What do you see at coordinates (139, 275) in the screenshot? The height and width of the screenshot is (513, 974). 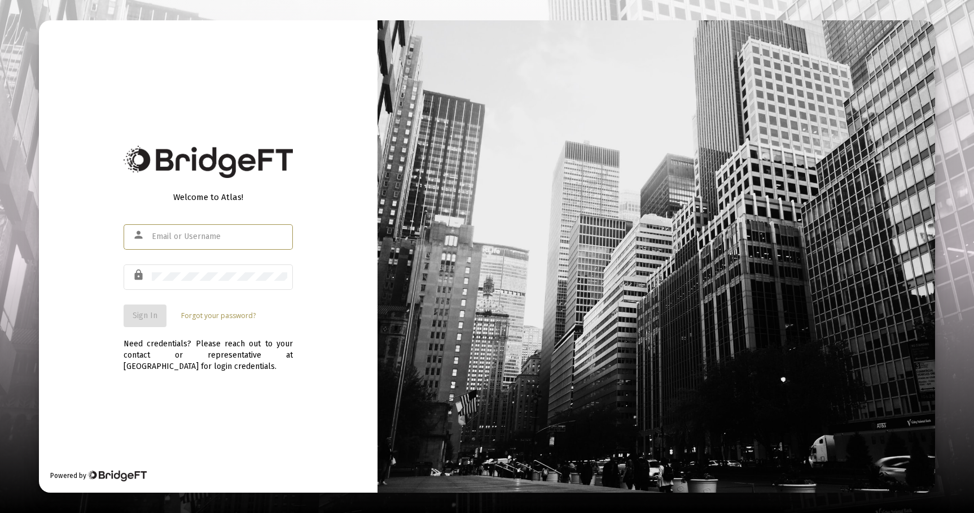 I see `mat-icon: lock` at bounding box center [139, 275].